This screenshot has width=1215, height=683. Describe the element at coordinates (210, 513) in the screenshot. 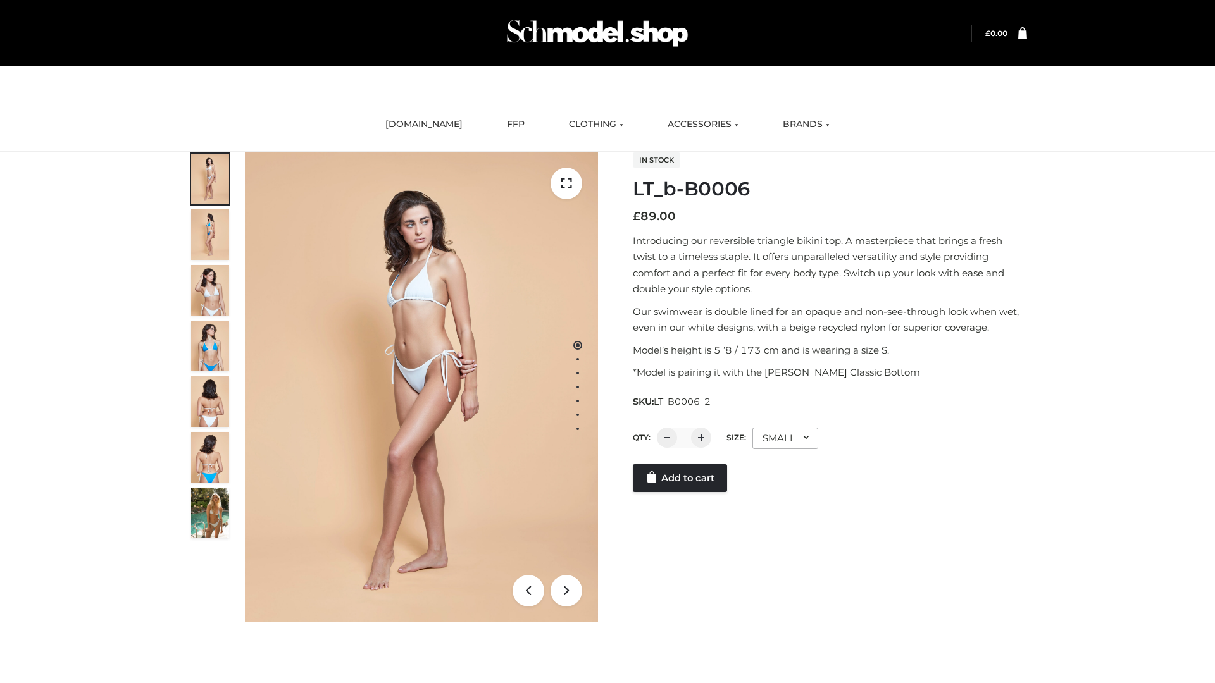

I see `img: Arieltop_CloudNine_AzureSky2.jpg` at that location.